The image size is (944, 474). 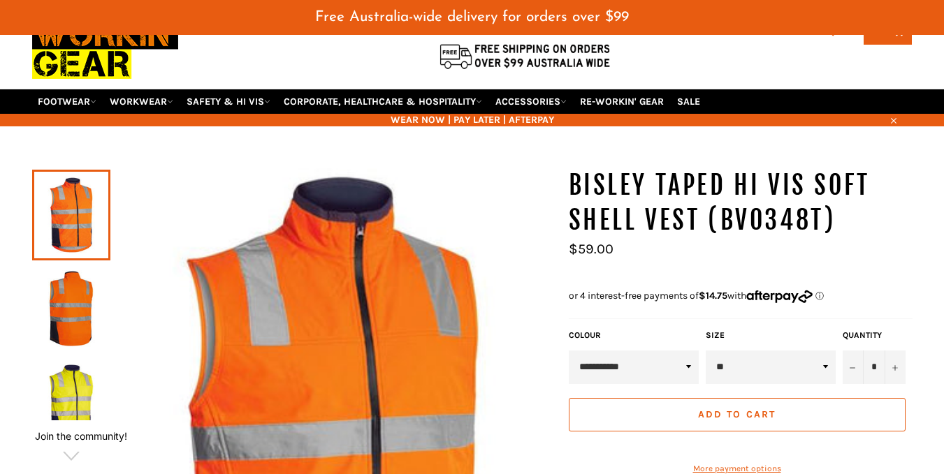 I want to click on label: COLOUR, so click(x=634, y=335).